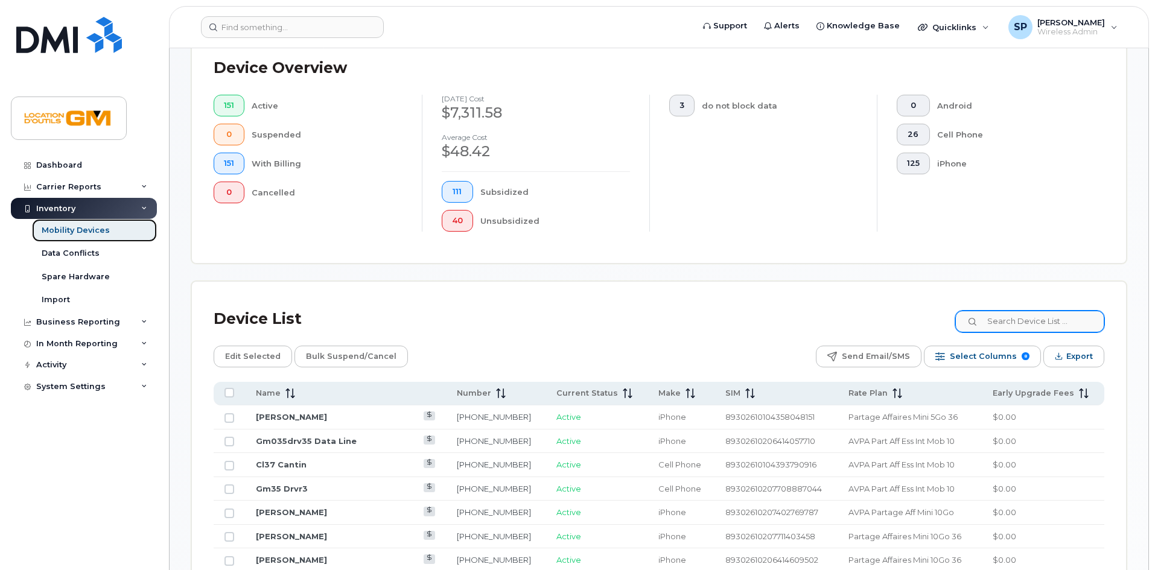 Image resolution: width=1155 pixels, height=570 pixels. I want to click on div: Active, so click(327, 106).